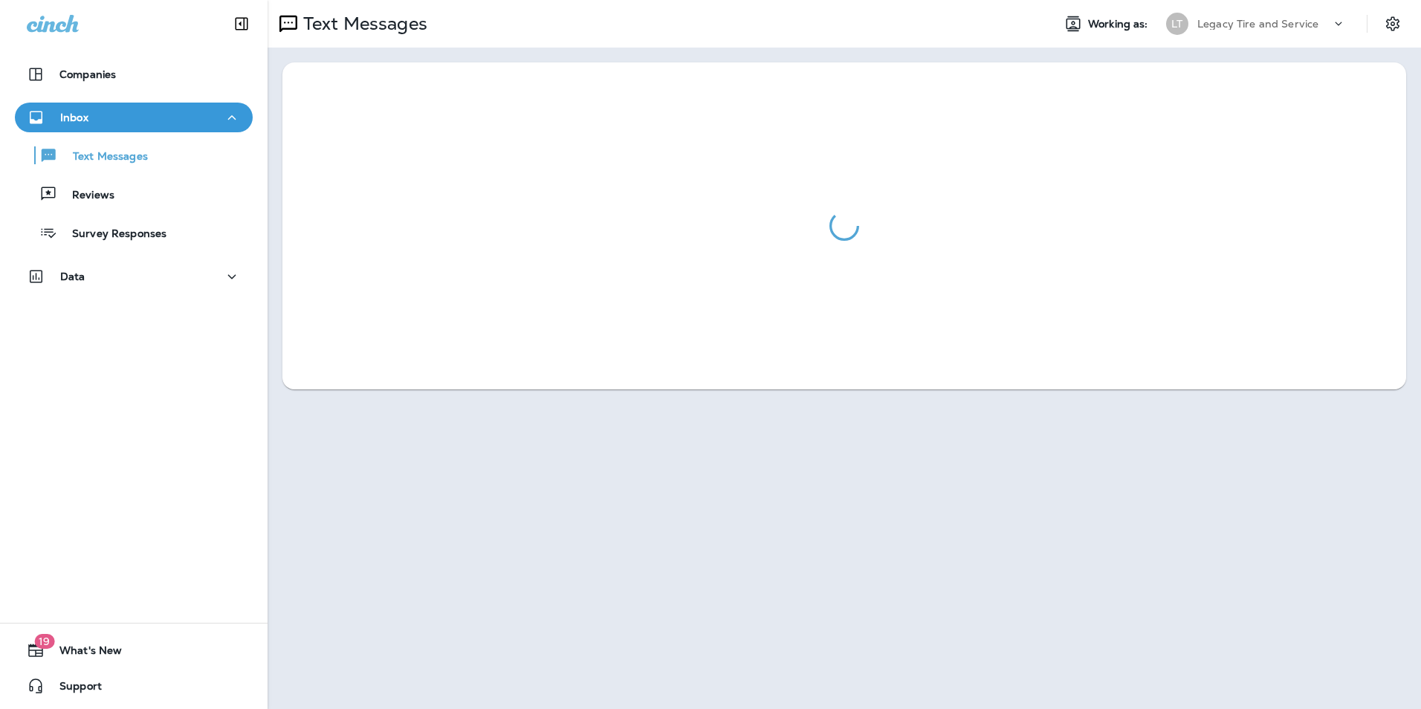 The width and height of the screenshot is (1421, 709). What do you see at coordinates (134, 117) in the screenshot?
I see `button: Inbox` at bounding box center [134, 117].